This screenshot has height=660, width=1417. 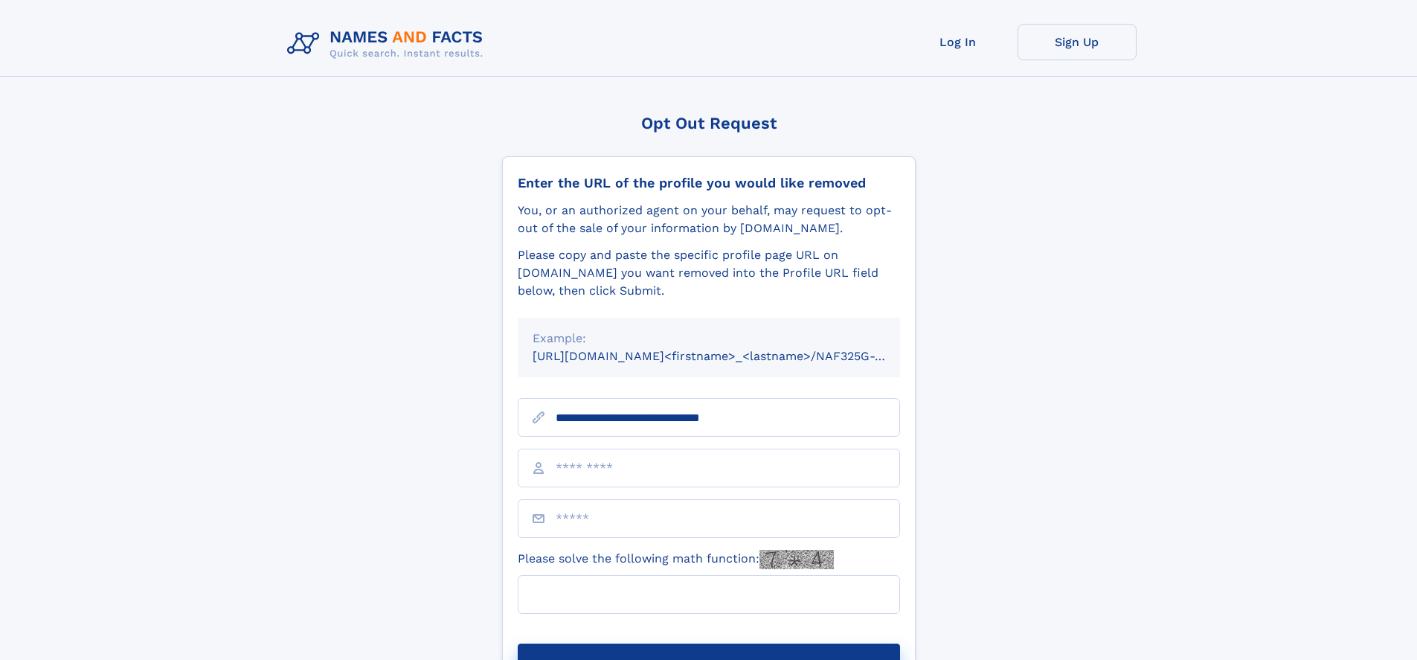 What do you see at coordinates (709, 183) in the screenshot?
I see `div: Enter the URL of the profile you would like removed` at bounding box center [709, 183].